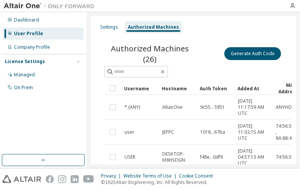 The image size is (300, 190). I want to click on div: Privacy, so click(112, 176).